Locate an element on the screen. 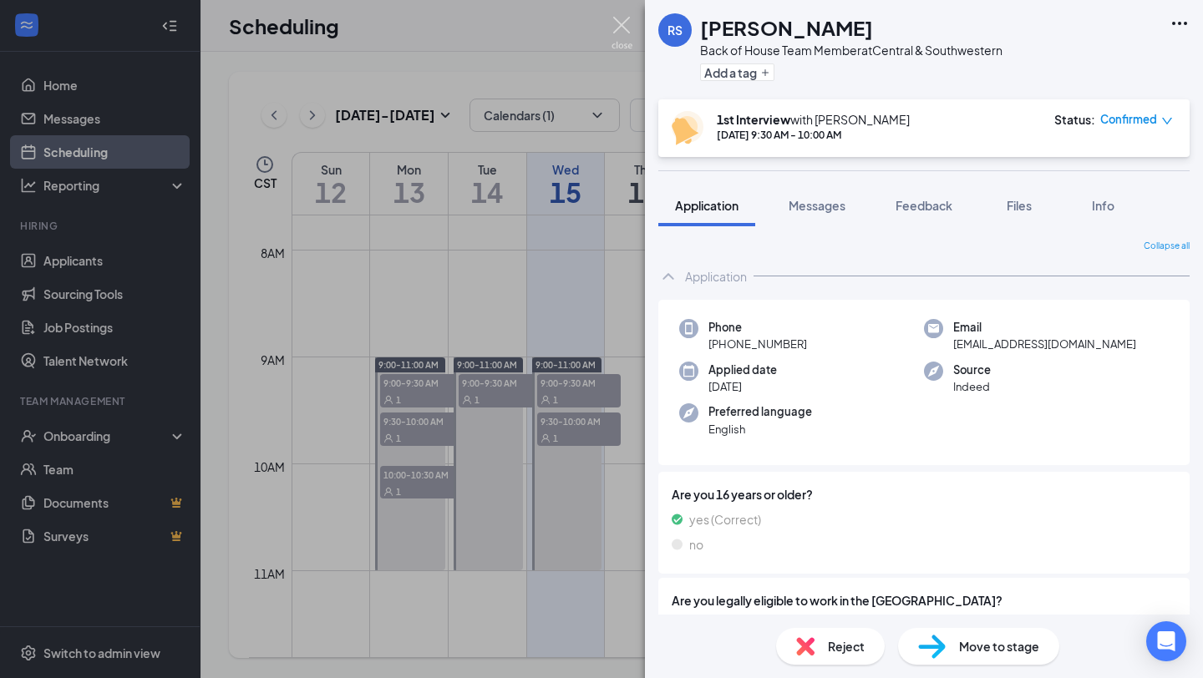  span: Indeed is located at coordinates (971, 387).